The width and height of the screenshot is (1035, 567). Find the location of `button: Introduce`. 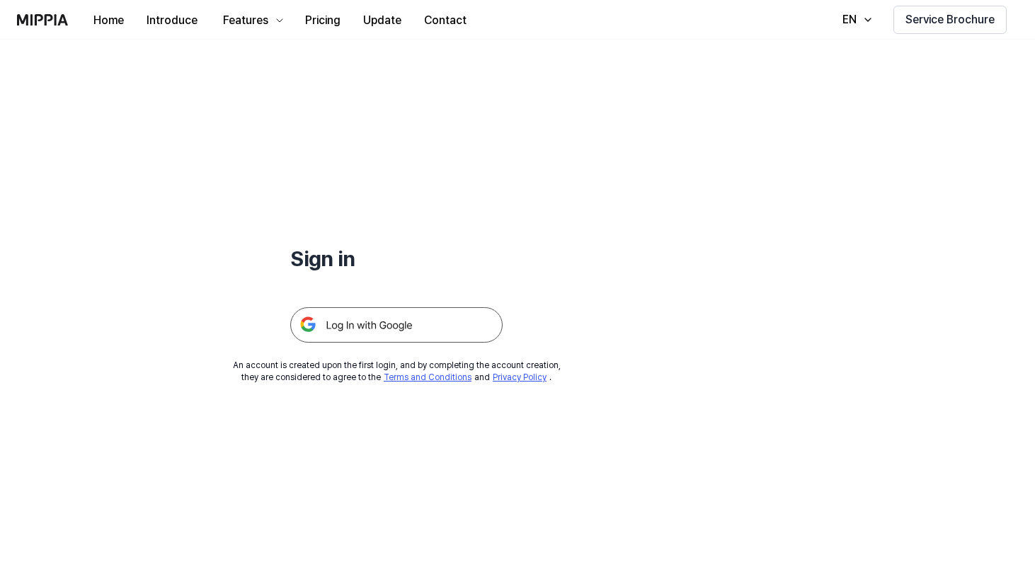

button: Introduce is located at coordinates (172, 21).